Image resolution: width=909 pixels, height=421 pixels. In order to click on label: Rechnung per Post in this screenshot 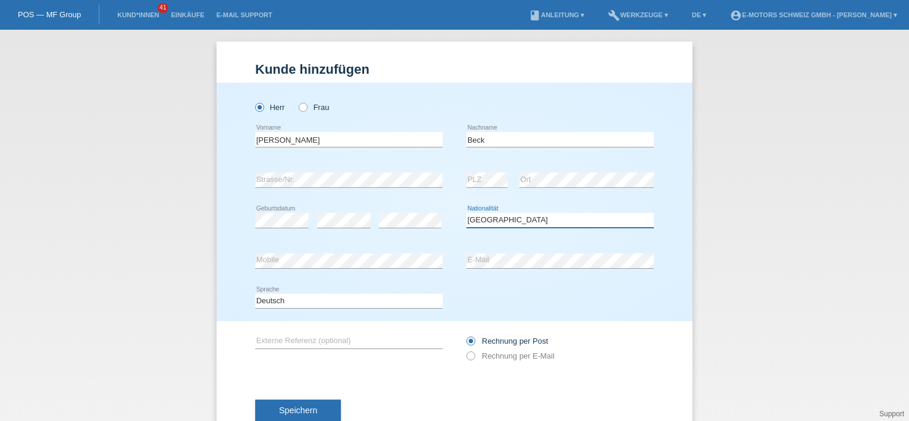, I will do `click(507, 341)`.